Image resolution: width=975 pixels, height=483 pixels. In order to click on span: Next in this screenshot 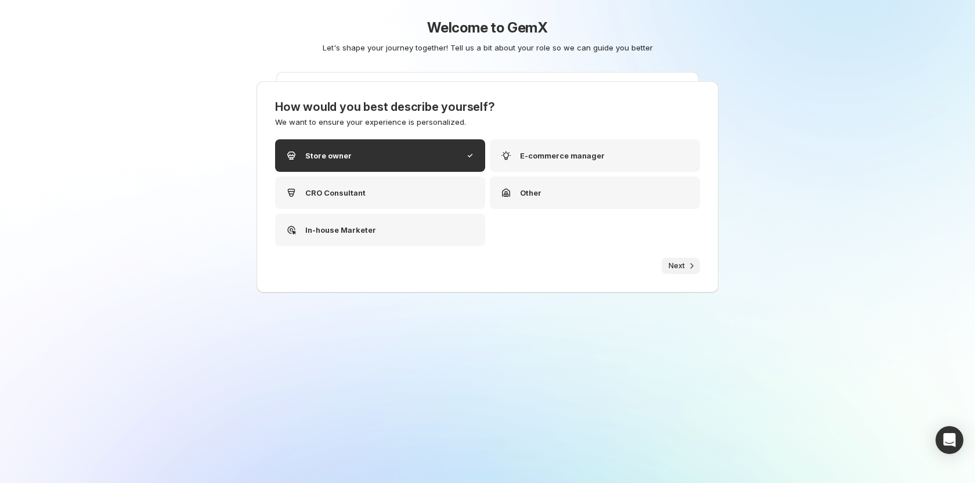, I will do `click(676, 266)`.